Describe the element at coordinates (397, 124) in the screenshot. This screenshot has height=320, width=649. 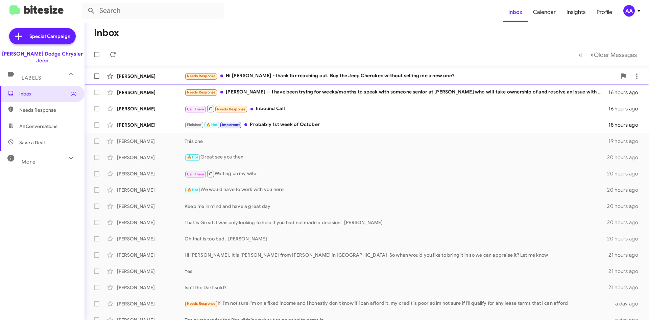
I see `div: Probably 1st week of October` at that location.